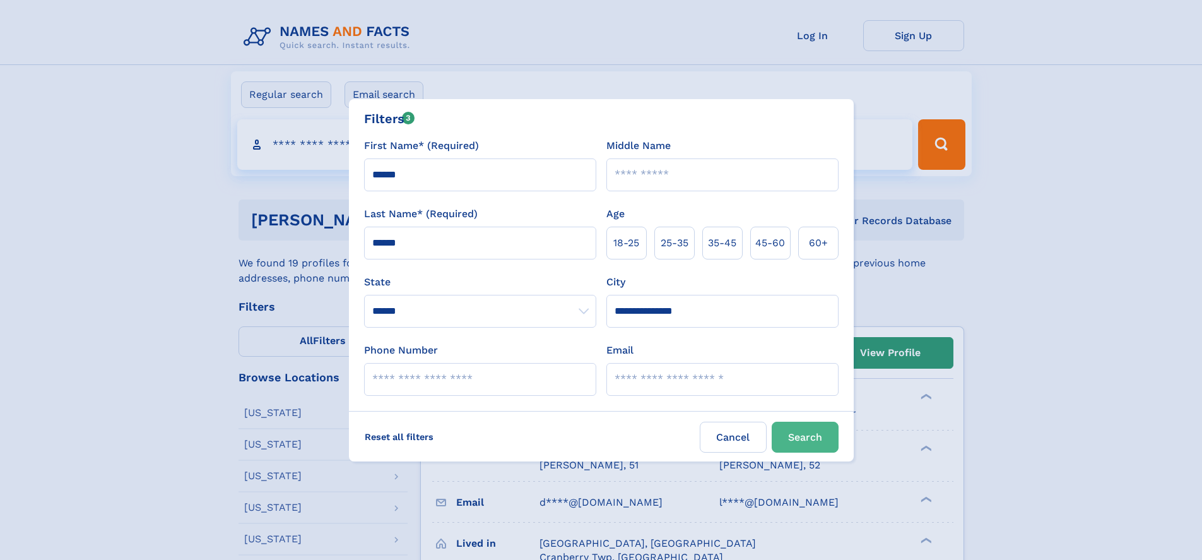 The height and width of the screenshot is (560, 1202). I want to click on label: Phone Number, so click(401, 350).